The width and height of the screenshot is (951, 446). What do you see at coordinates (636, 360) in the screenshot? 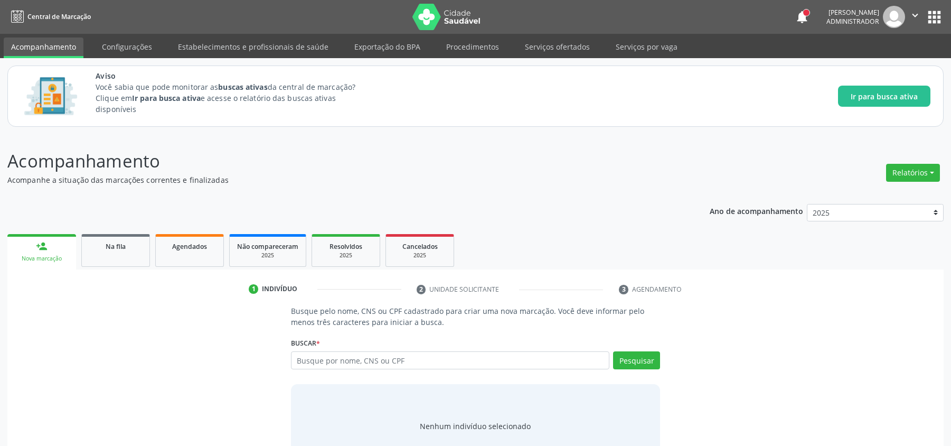
I see `button: Pesquisar` at bounding box center [636, 360].